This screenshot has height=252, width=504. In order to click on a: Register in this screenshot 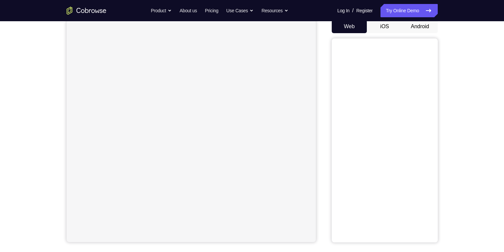, I will do `click(364, 11)`.